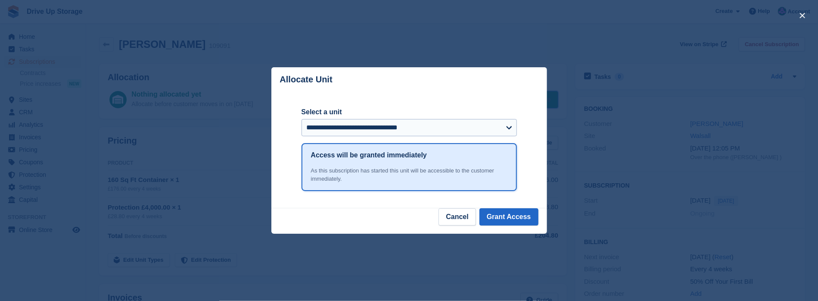  What do you see at coordinates (409, 174) in the screenshot?
I see `div: As this subscription has started this unit will be accessible to the customer immediately.` at bounding box center [409, 174].